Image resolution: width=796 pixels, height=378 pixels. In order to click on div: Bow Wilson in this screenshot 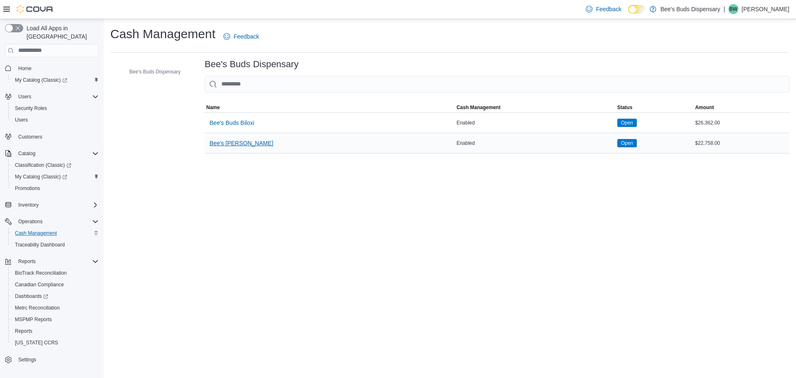, I will do `click(733, 9)`.